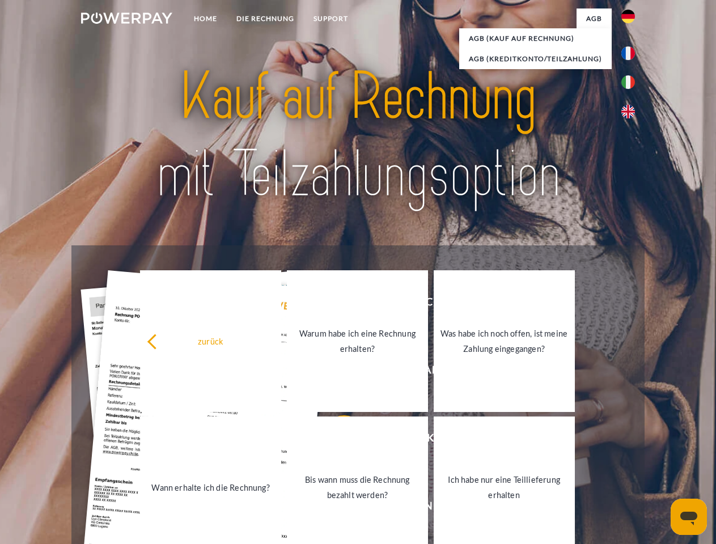 This screenshot has width=716, height=544. Describe the element at coordinates (330, 19) in the screenshot. I see `a: SUPPORT` at that location.